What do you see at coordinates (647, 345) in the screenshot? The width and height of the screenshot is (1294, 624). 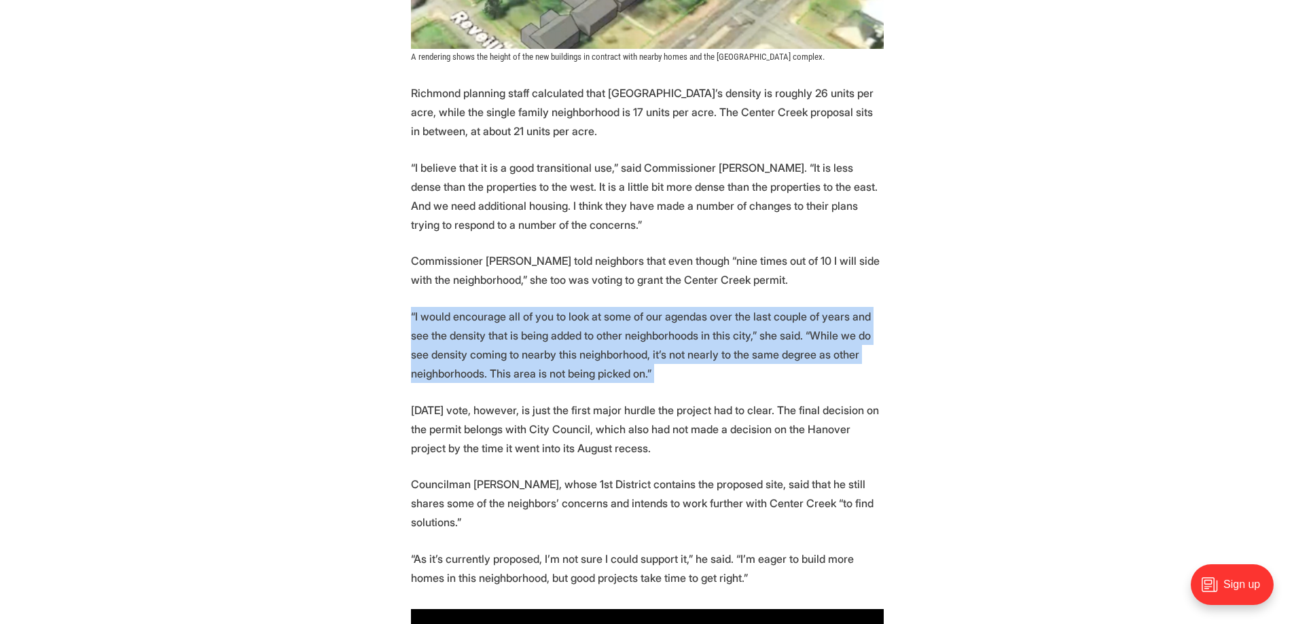 I see `p: “I would encourage all of you to look at some of our agendas over the last couple of years and se...` at bounding box center [647, 345].